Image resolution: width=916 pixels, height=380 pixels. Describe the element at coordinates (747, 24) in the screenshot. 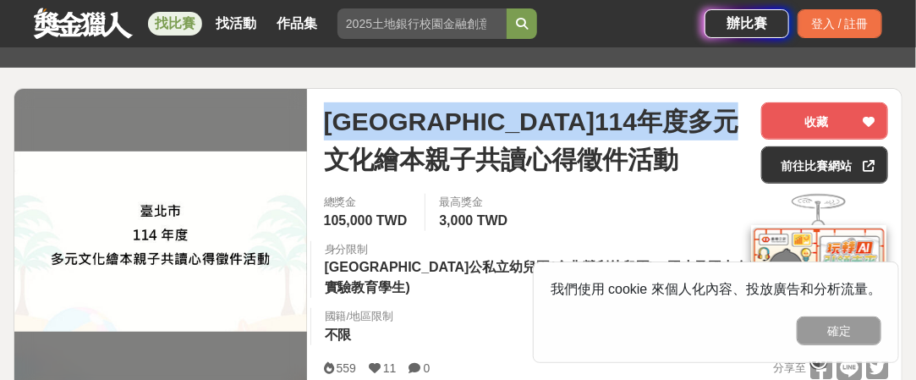

I see `a: 辦比賽` at that location.